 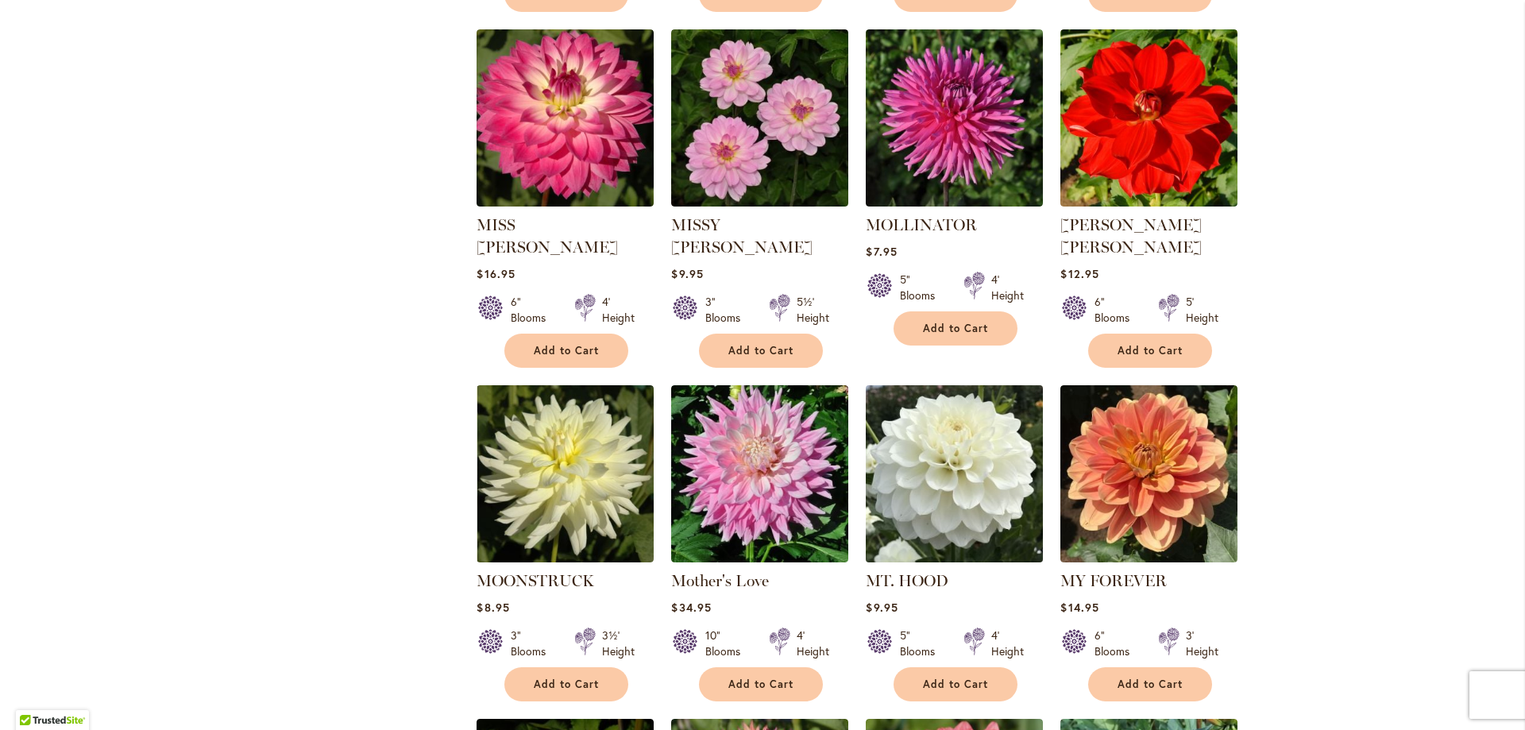 I want to click on img: MT. HOOD, so click(x=955, y=474).